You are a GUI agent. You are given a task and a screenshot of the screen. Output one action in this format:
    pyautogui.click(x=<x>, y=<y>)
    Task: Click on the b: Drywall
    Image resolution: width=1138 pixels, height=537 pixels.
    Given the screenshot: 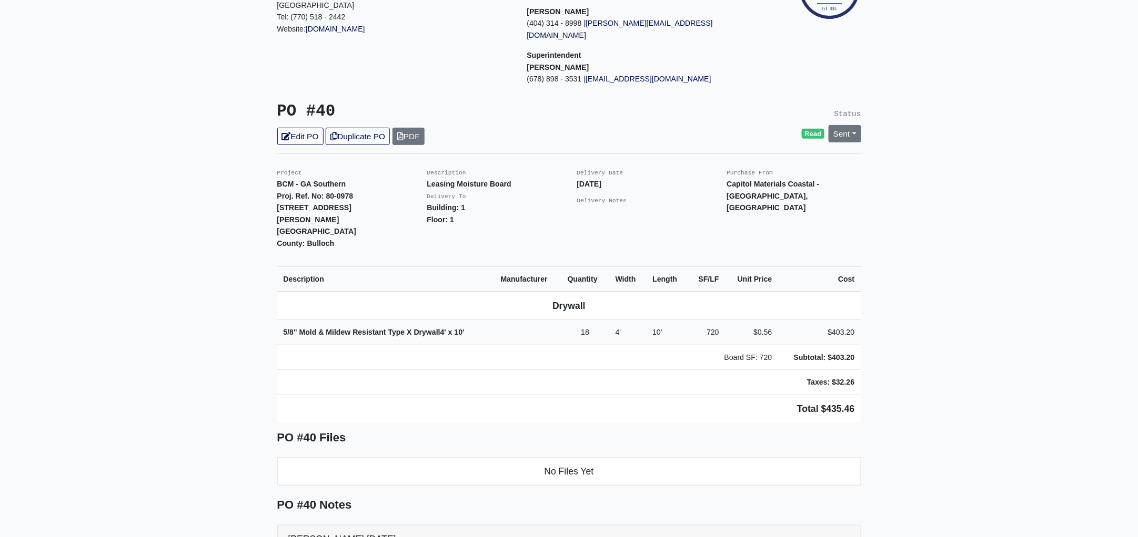 What is the action you would take?
    pyautogui.click(x=568, y=306)
    